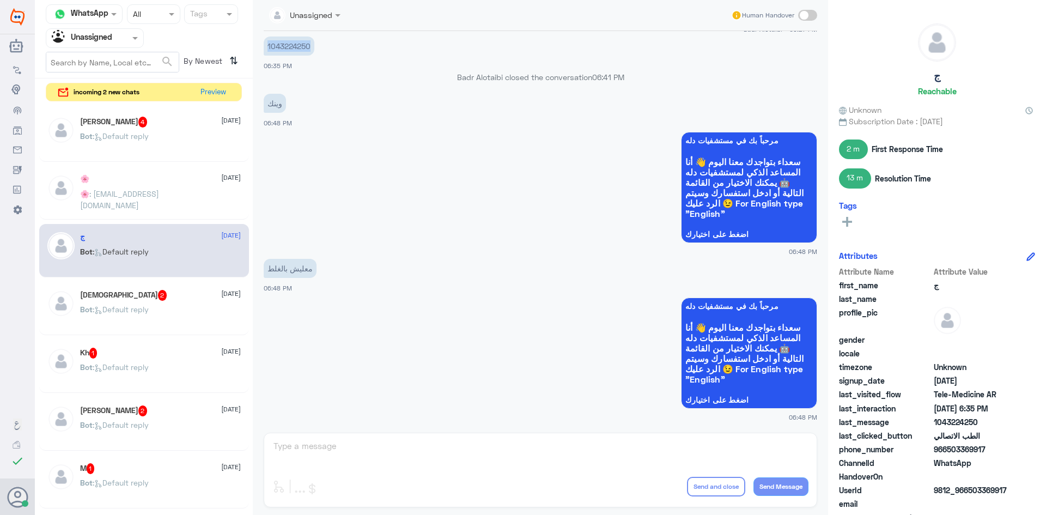 Image resolution: width=1046 pixels, height=515 pixels. What do you see at coordinates (106, 92) in the screenshot?
I see `span: incoming 2 new chats` at bounding box center [106, 92].